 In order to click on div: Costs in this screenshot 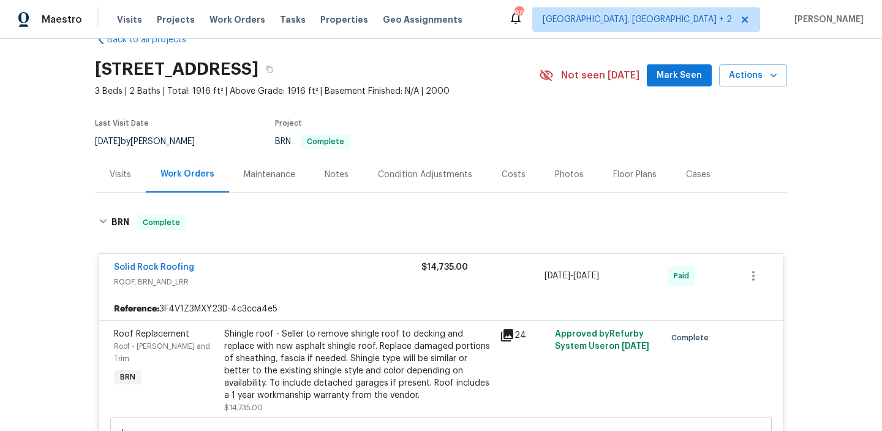, I will do `click(513, 175)`.